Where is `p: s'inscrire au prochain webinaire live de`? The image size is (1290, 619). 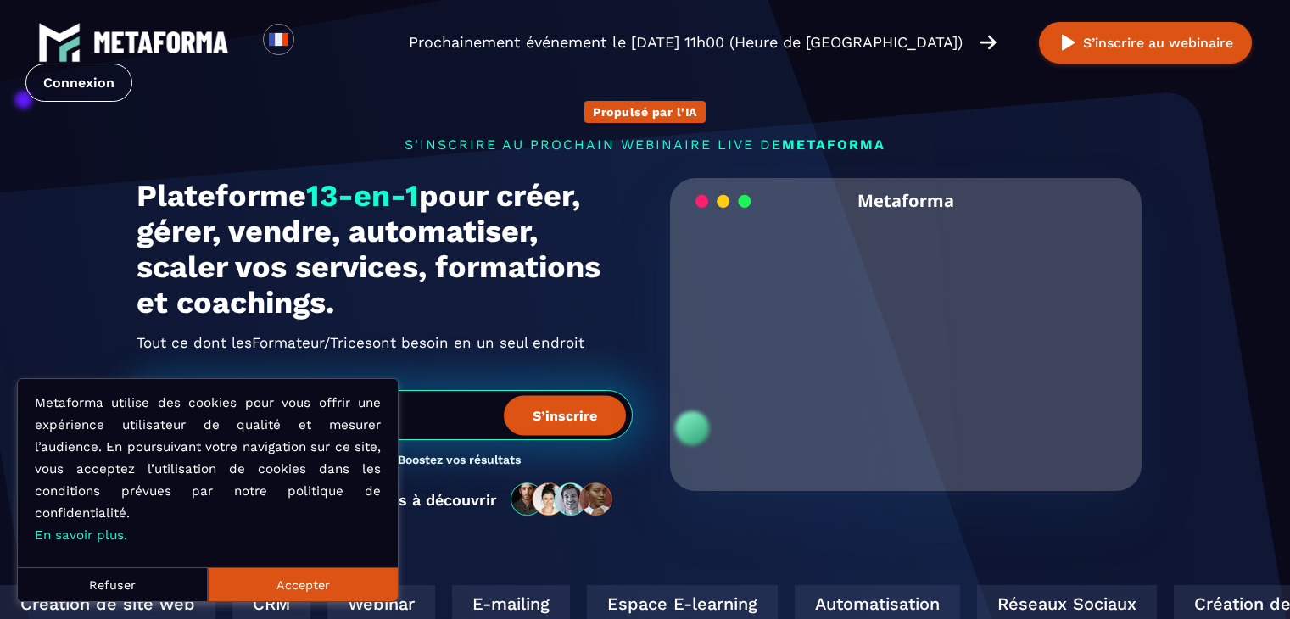
p: s'inscrire au prochain webinaire live de is located at coordinates (645, 144).